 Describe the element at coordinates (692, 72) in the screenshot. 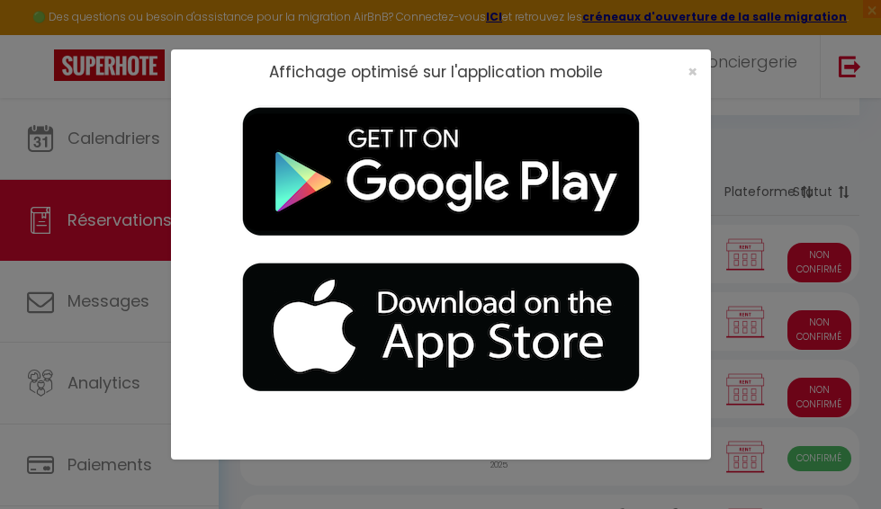

I see `button: Close` at that location.